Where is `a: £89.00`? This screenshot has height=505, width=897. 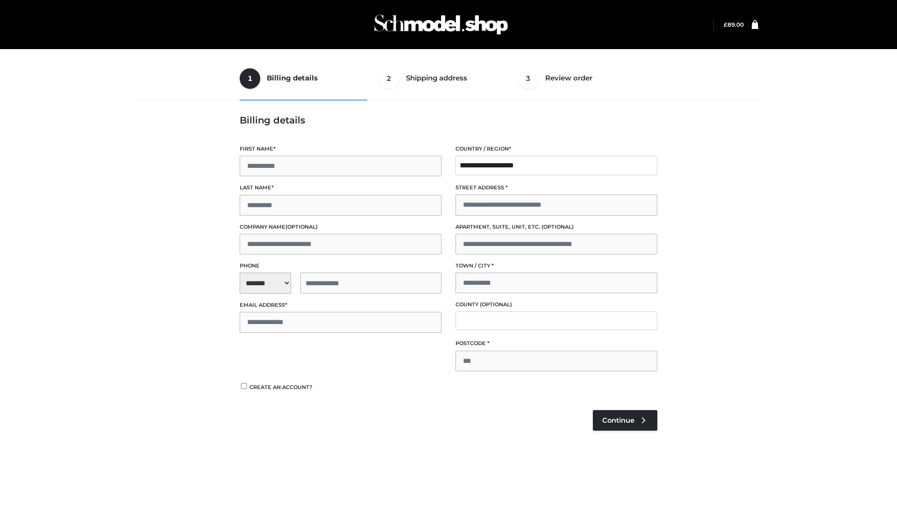 a: £89.00 is located at coordinates (734, 24).